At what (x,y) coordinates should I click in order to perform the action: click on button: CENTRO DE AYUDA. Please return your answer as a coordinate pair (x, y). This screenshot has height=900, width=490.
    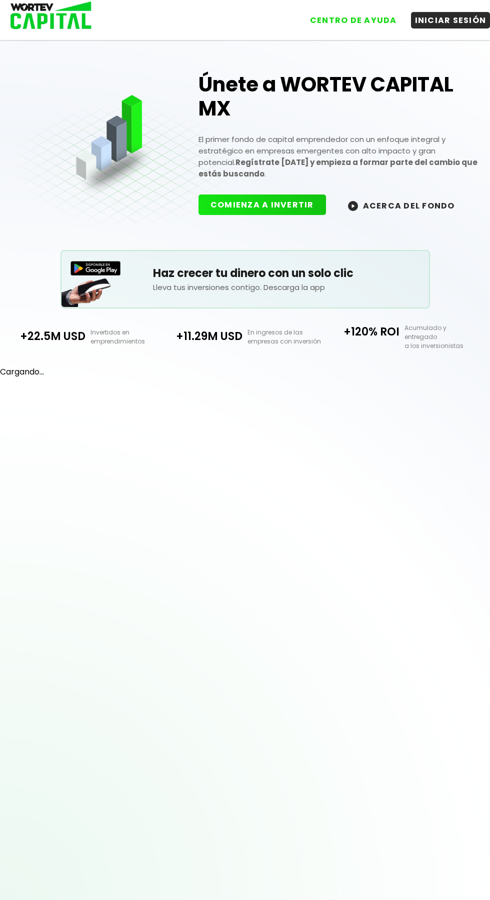
    Looking at the image, I should click on (353, 20).